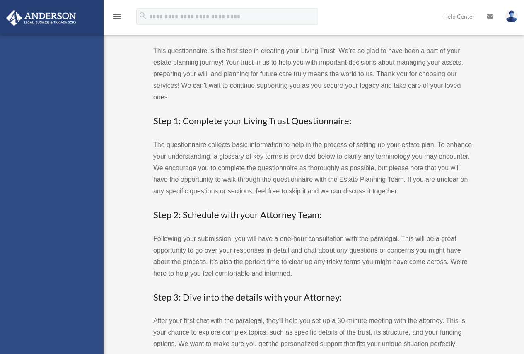 The width and height of the screenshot is (524, 354). I want to click on i: menu, so click(117, 17).